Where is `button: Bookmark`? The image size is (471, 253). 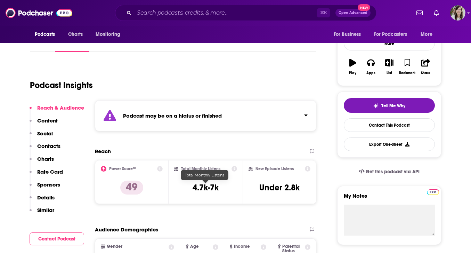 button: Bookmark is located at coordinates (407, 67).